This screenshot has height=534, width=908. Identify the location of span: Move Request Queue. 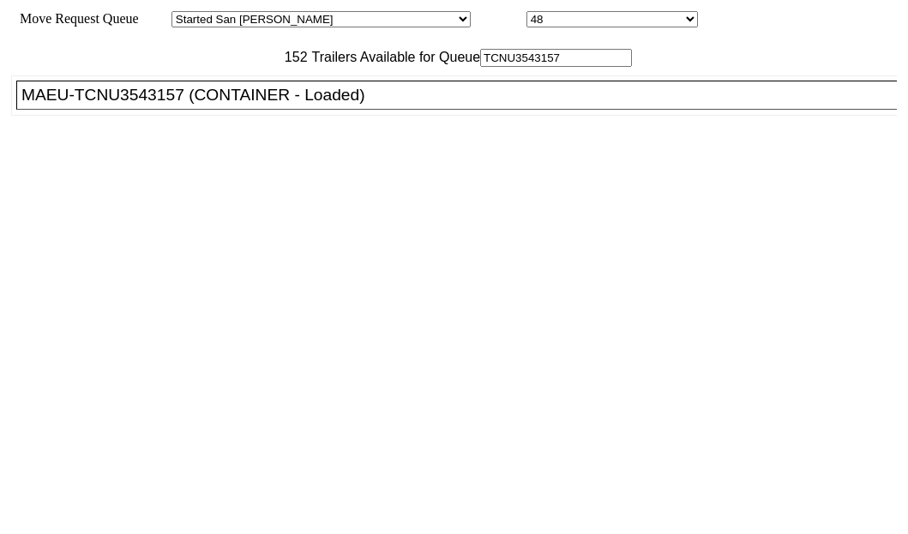
(75, 18).